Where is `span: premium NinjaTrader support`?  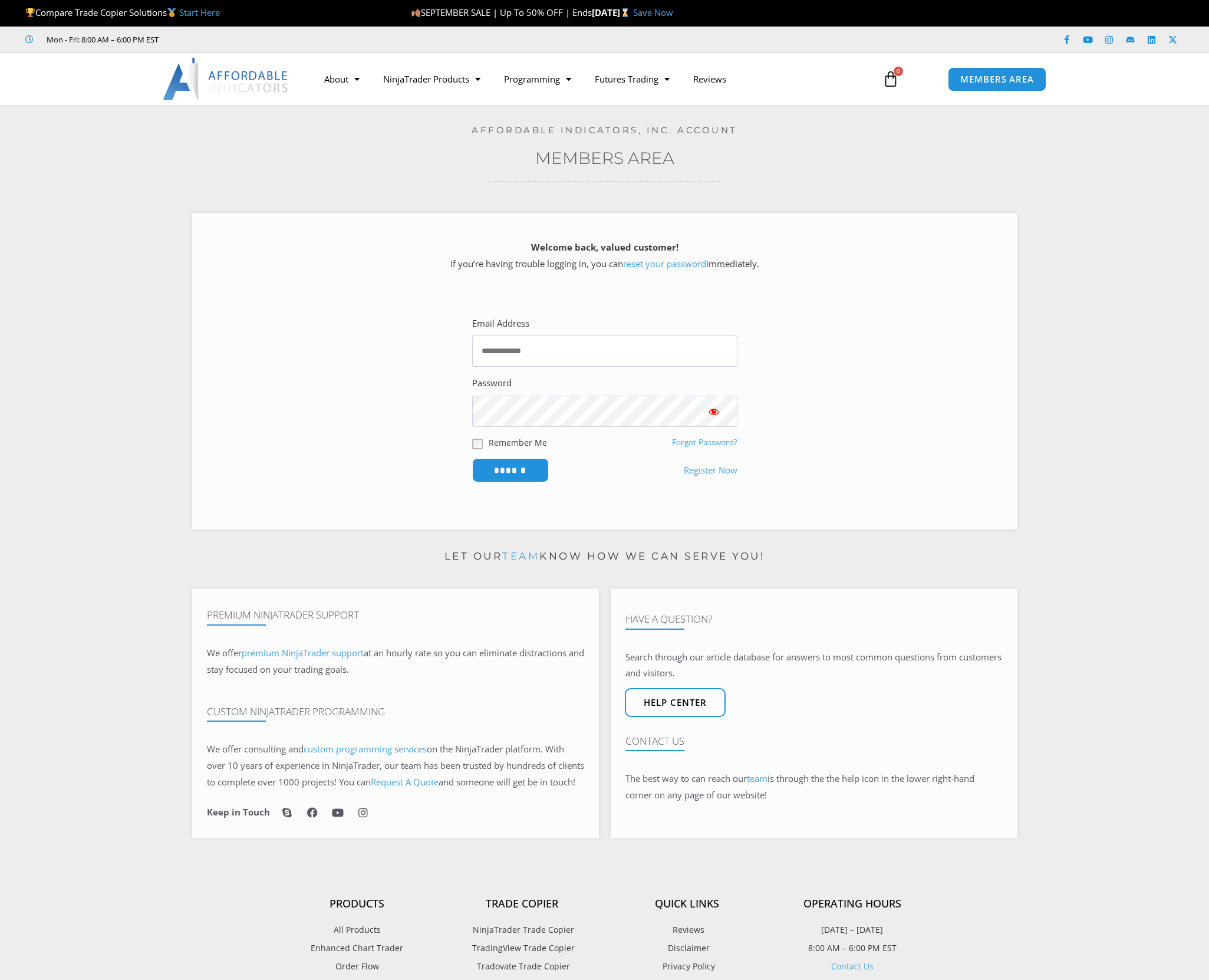
span: premium NinjaTrader support is located at coordinates (302, 653).